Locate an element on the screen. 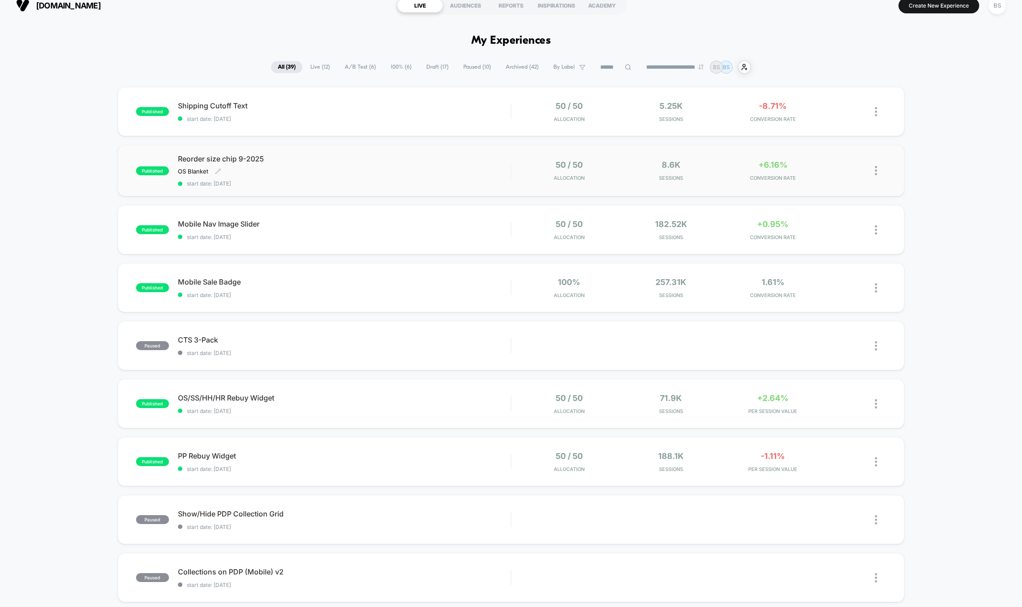 This screenshot has height=607, width=1022. span: 100% is located at coordinates (569, 282).